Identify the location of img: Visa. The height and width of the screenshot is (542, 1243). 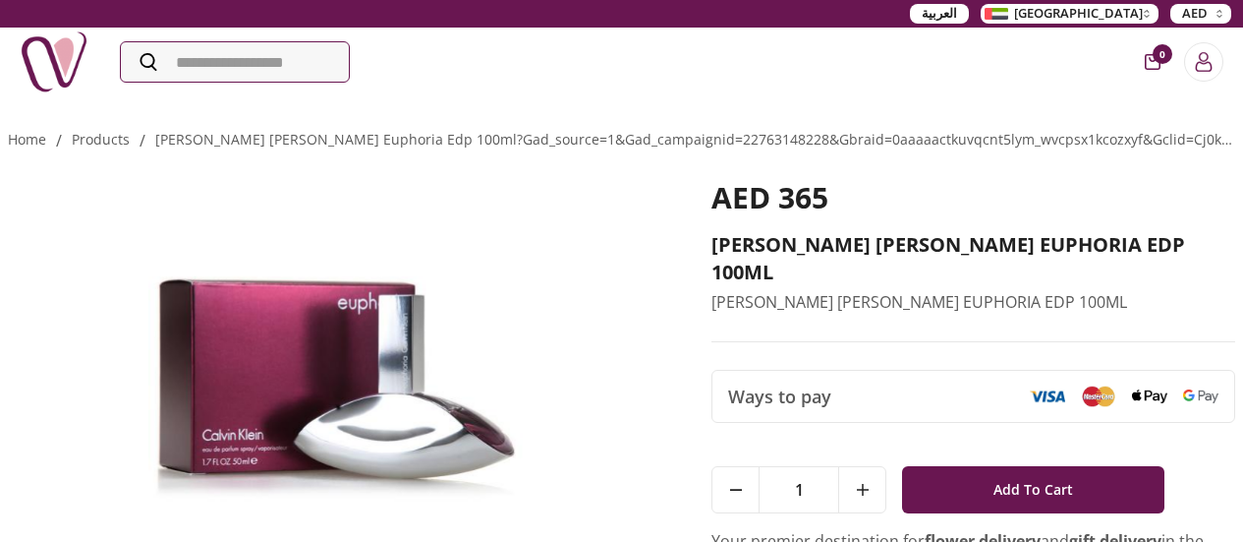
(1048, 396).